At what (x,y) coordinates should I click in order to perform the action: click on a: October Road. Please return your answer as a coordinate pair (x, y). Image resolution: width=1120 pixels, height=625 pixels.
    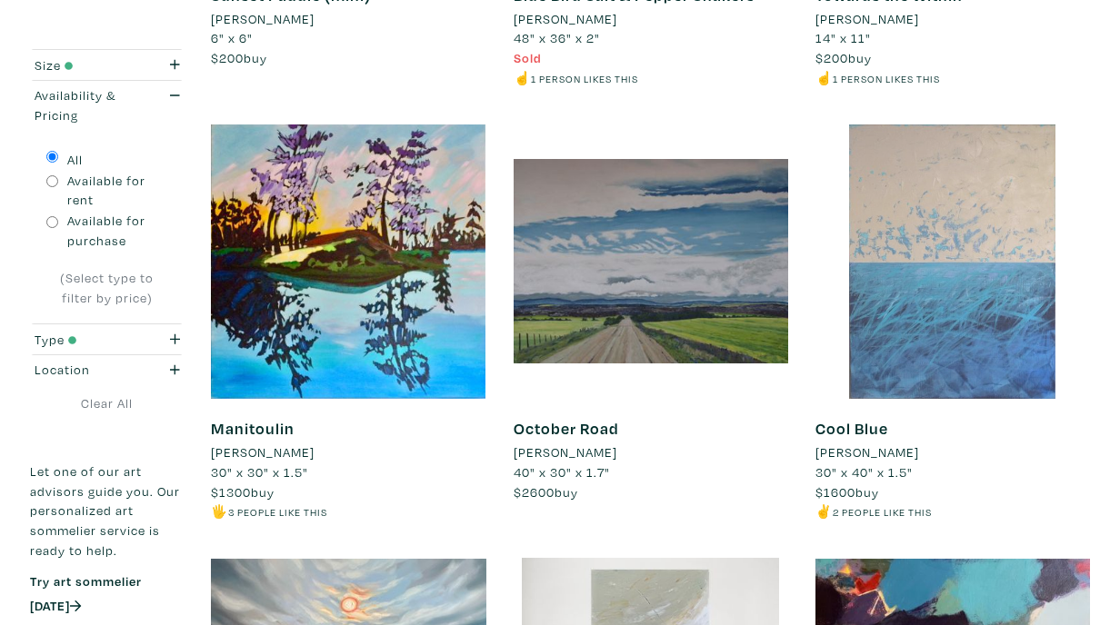
    Looking at the image, I should click on (566, 428).